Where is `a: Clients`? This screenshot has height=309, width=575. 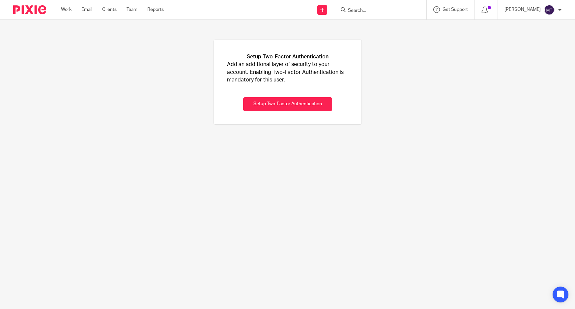 a: Clients is located at coordinates (109, 10).